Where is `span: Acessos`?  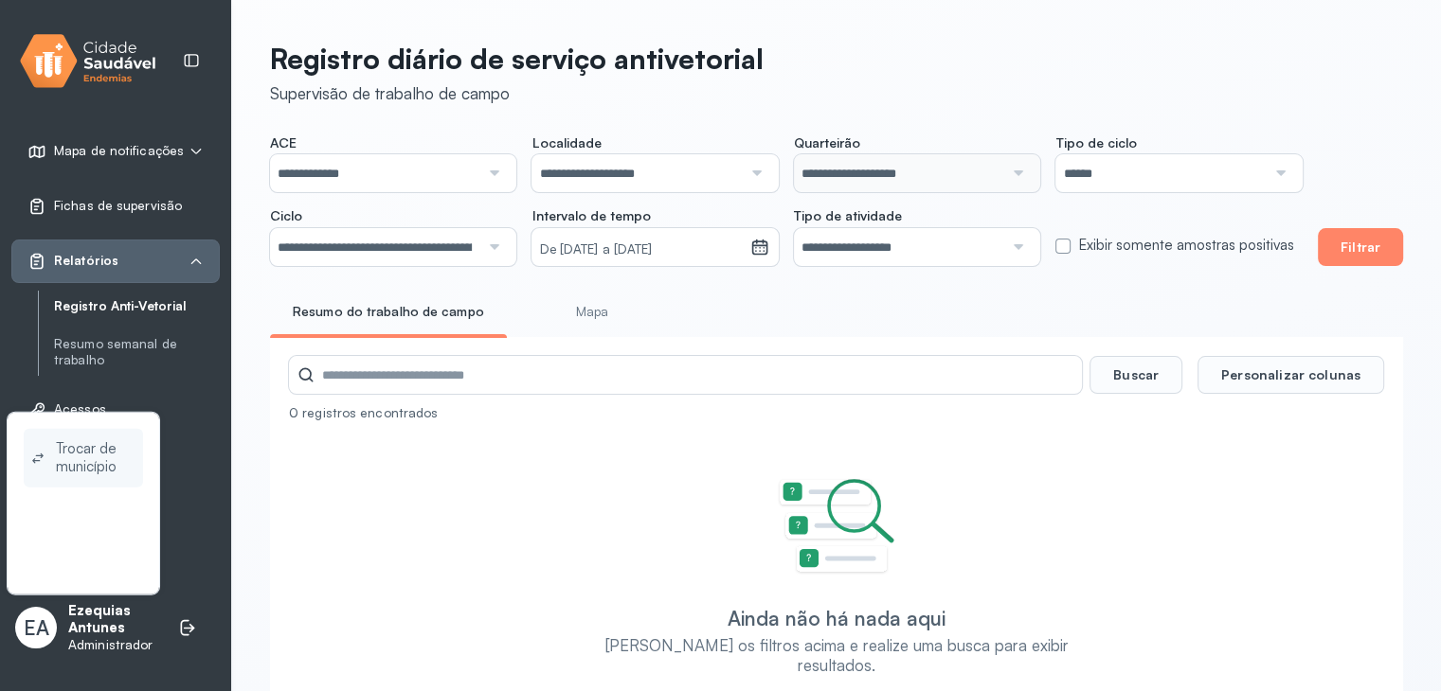
span: Acessos is located at coordinates (80, 409).